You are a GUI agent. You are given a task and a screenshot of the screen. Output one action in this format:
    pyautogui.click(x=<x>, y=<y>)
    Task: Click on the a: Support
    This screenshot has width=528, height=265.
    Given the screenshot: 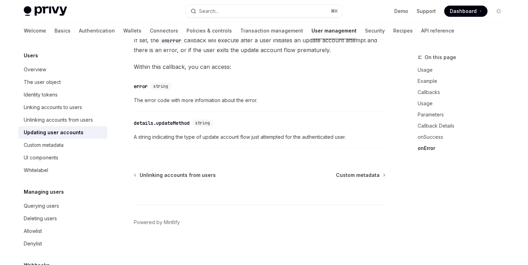 What is the action you would take?
    pyautogui.click(x=426, y=11)
    